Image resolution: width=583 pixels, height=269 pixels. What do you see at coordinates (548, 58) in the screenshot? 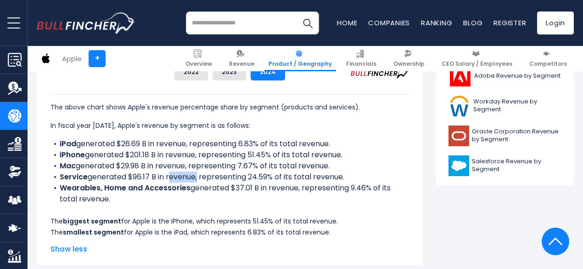
I see `a: Competitors` at bounding box center [548, 58].